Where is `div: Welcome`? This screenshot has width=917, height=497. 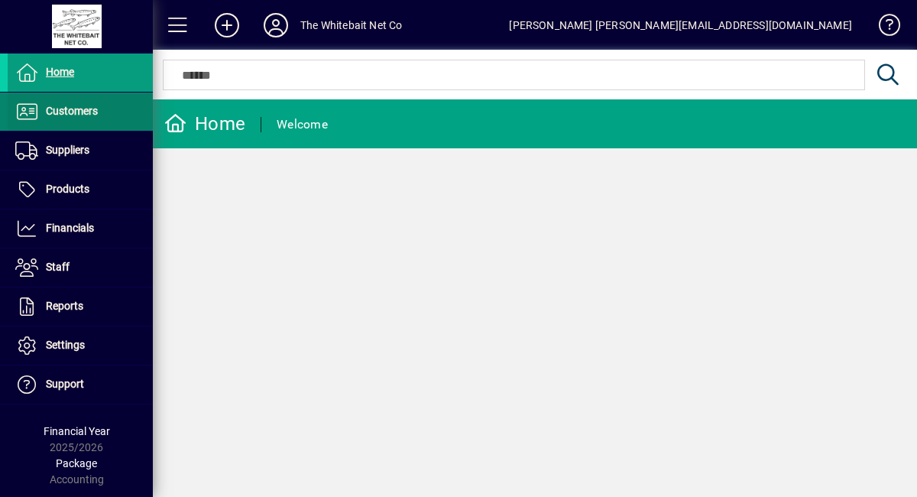
div: Welcome is located at coordinates (302, 125).